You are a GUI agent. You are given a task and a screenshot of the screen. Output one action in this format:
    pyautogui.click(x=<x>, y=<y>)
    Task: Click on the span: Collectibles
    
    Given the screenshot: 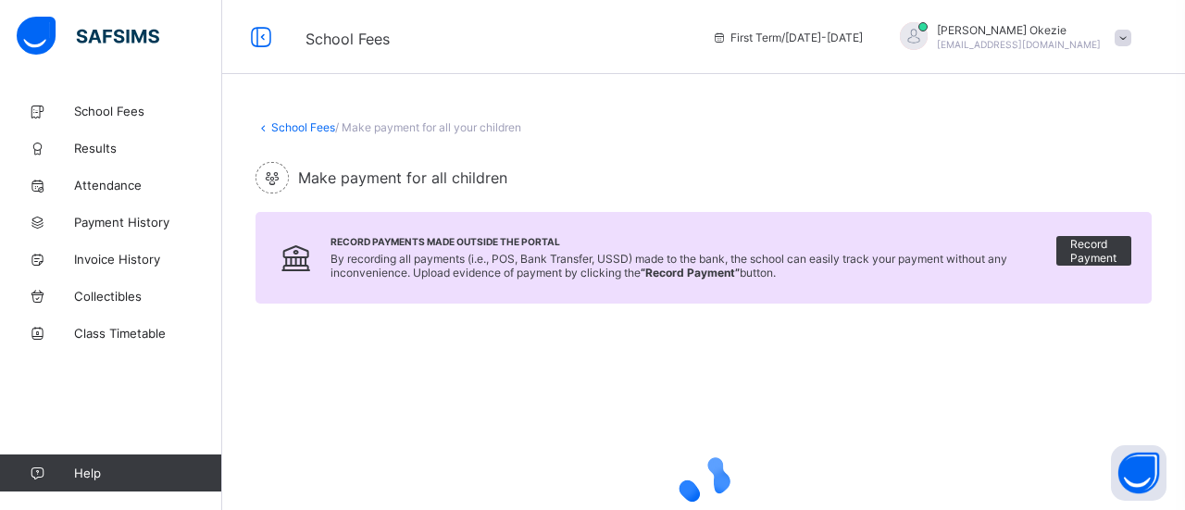 What is the action you would take?
    pyautogui.click(x=148, y=296)
    